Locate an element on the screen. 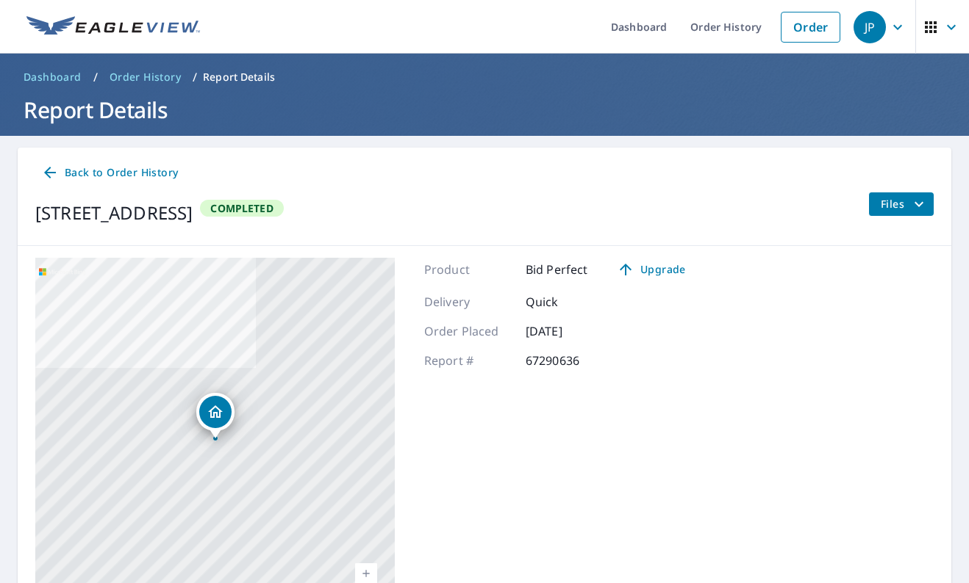 The width and height of the screenshot is (969, 583). a: Back to Order History is located at coordinates (109, 173).